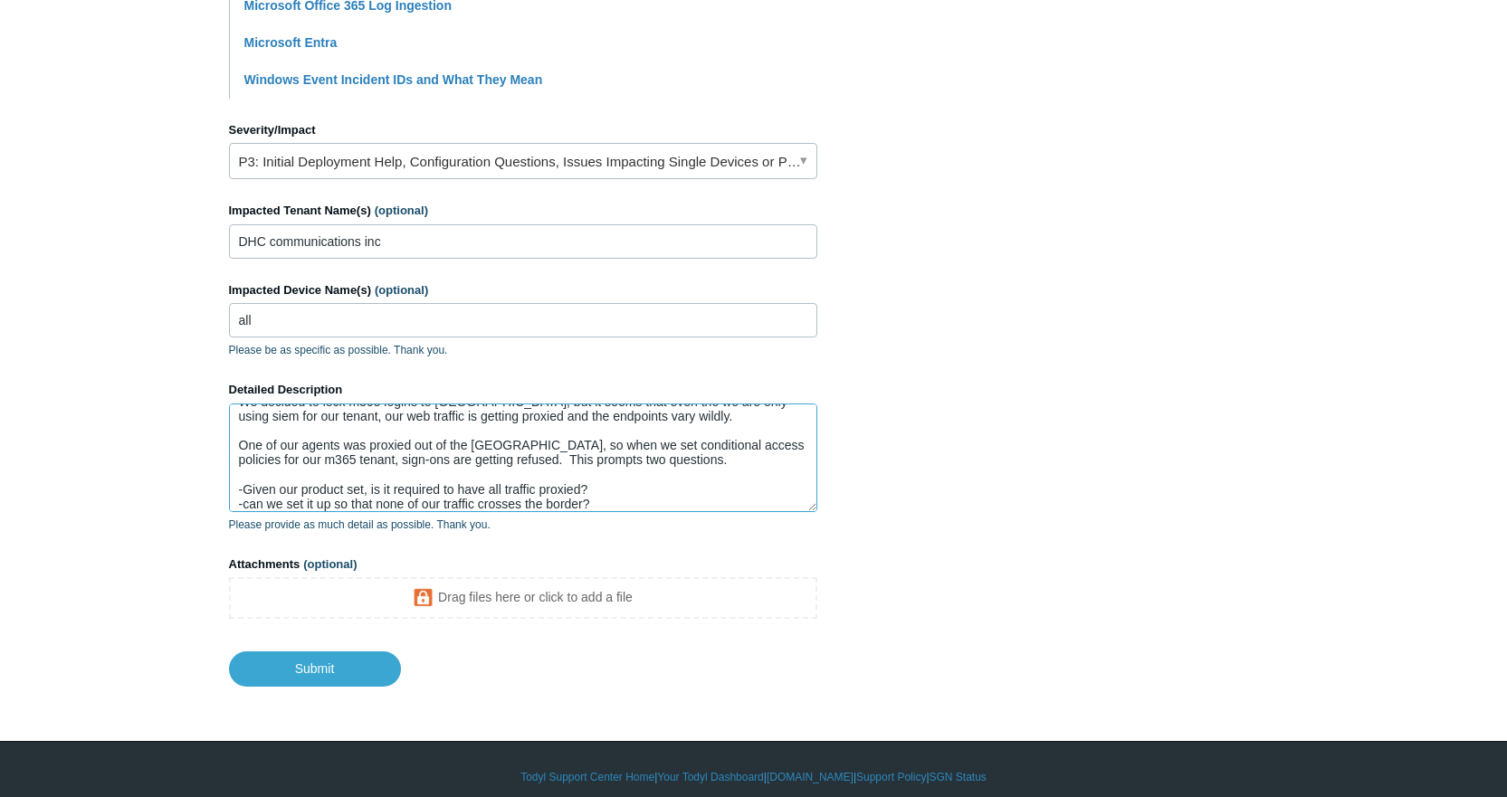 The image size is (1507, 797). I want to click on a: Windows Event Incident IDs and What They Mean, so click(394, 80).